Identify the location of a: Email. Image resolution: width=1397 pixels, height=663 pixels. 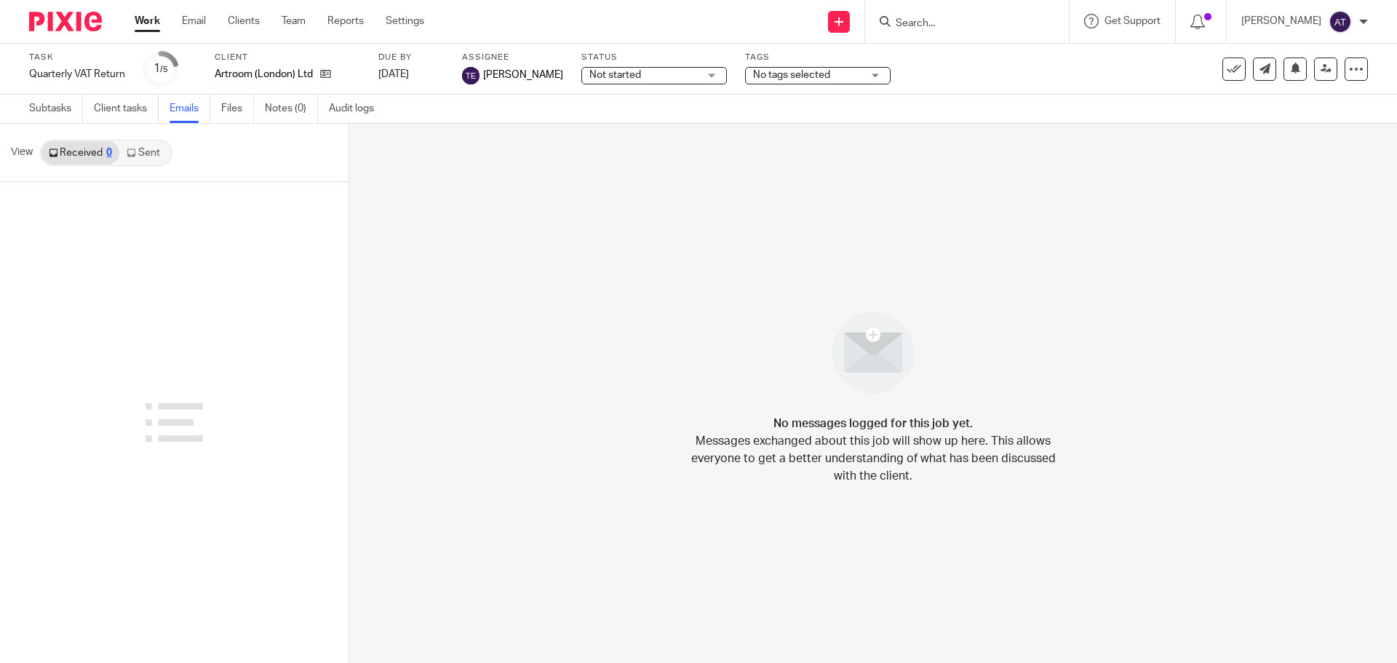
(194, 21).